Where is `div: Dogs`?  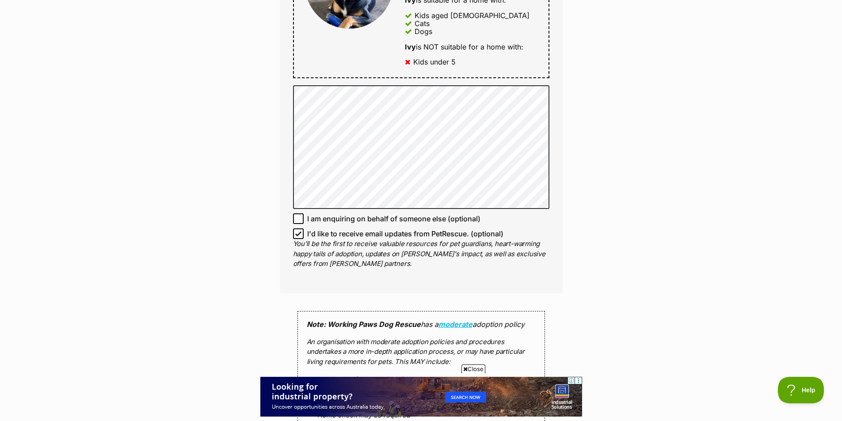 div: Dogs is located at coordinates (424, 31).